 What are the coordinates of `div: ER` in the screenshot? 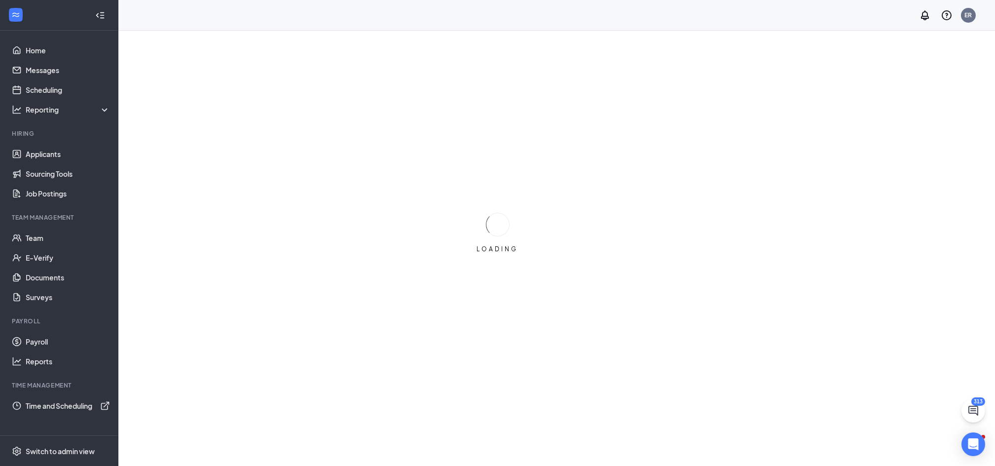 It's located at (969, 15).